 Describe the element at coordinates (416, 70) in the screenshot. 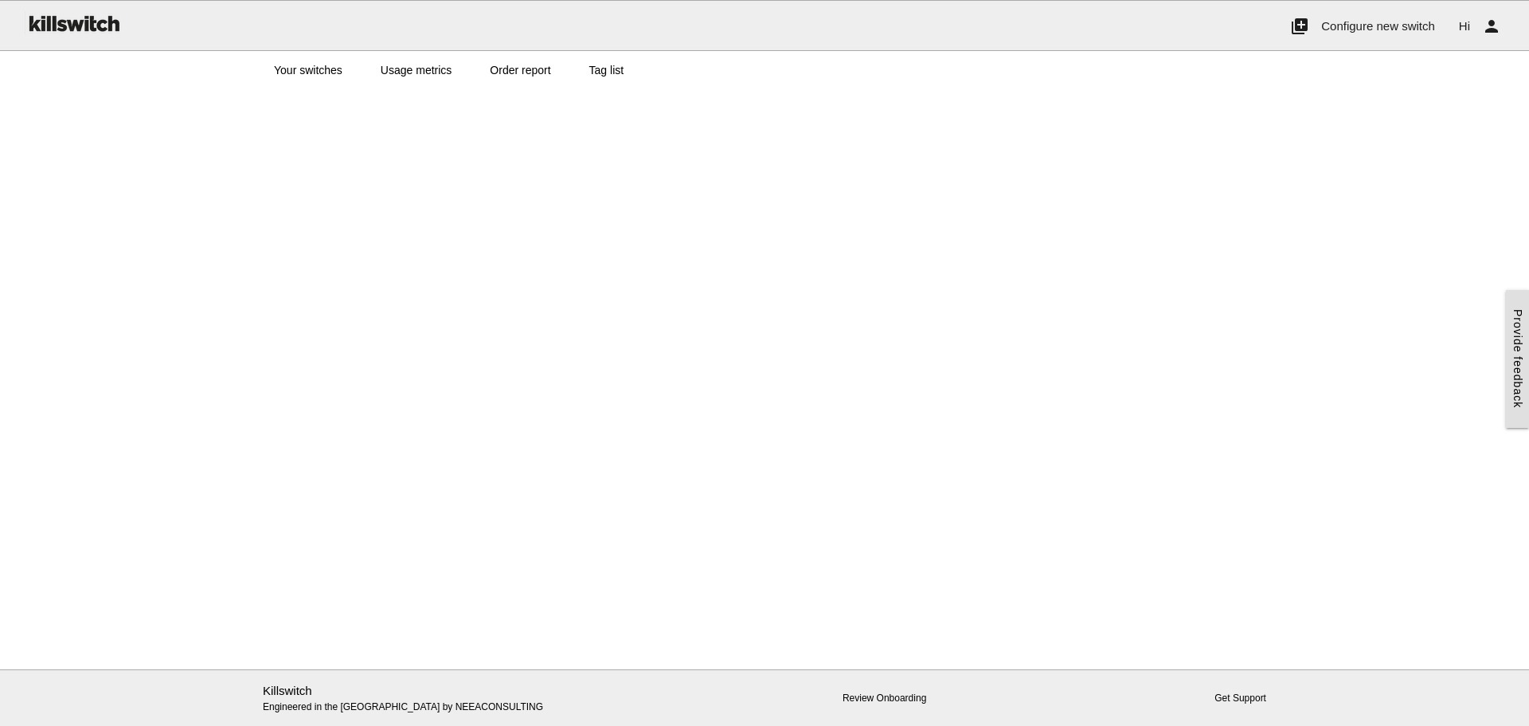

I see `a: Usage metrics` at that location.